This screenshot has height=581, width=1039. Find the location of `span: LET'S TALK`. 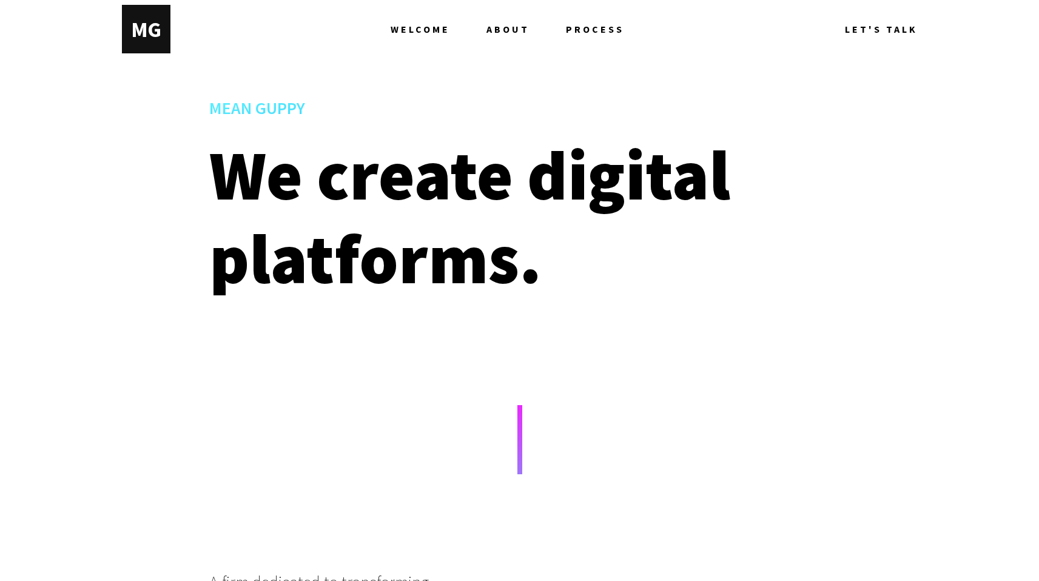

span: LET'S TALK is located at coordinates (881, 29).